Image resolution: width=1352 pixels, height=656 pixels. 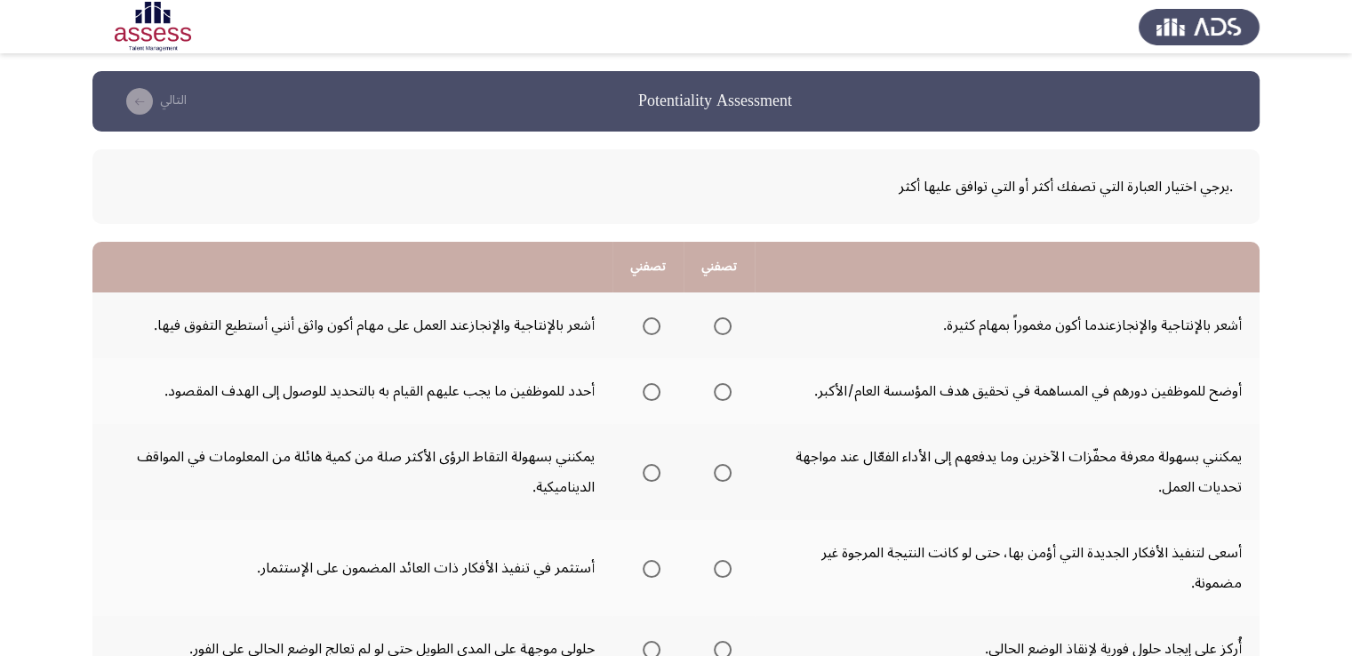 What do you see at coordinates (352, 391) in the screenshot?
I see `td: أحدد للموظفين ما يجب عليهم القيام به بالتحديد للوصول إلى الهدف المقصود.` at bounding box center [352, 391].